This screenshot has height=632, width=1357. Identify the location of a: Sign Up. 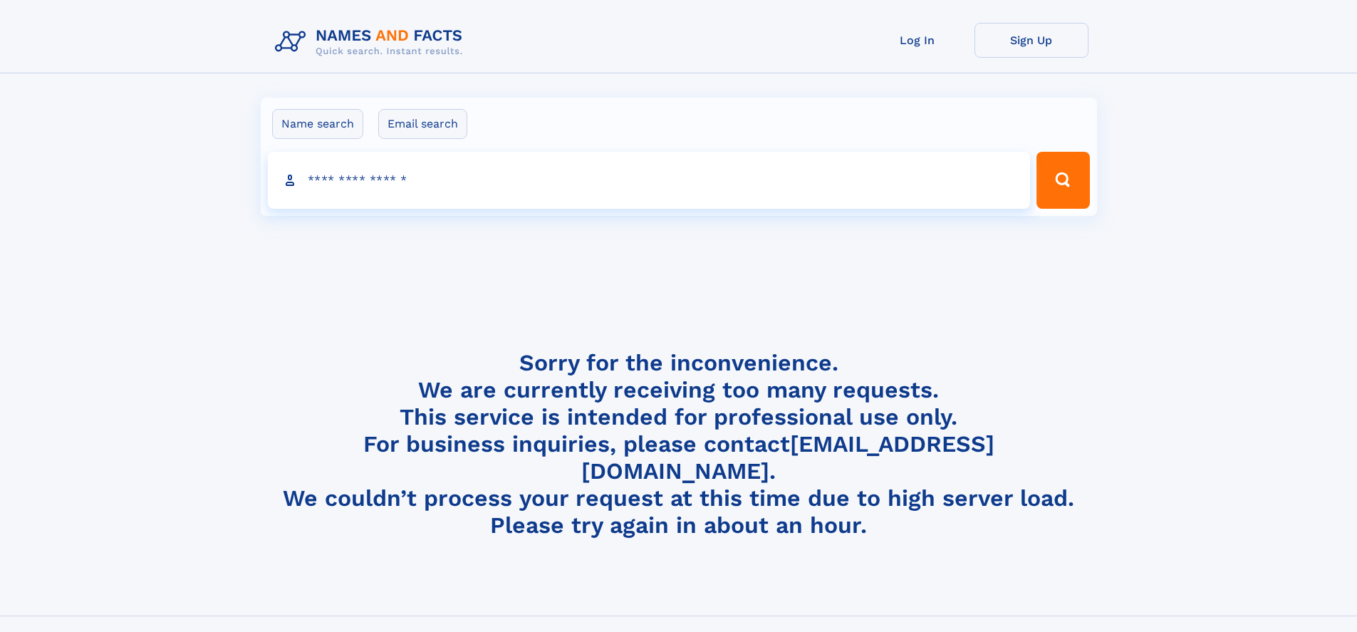
(1032, 40).